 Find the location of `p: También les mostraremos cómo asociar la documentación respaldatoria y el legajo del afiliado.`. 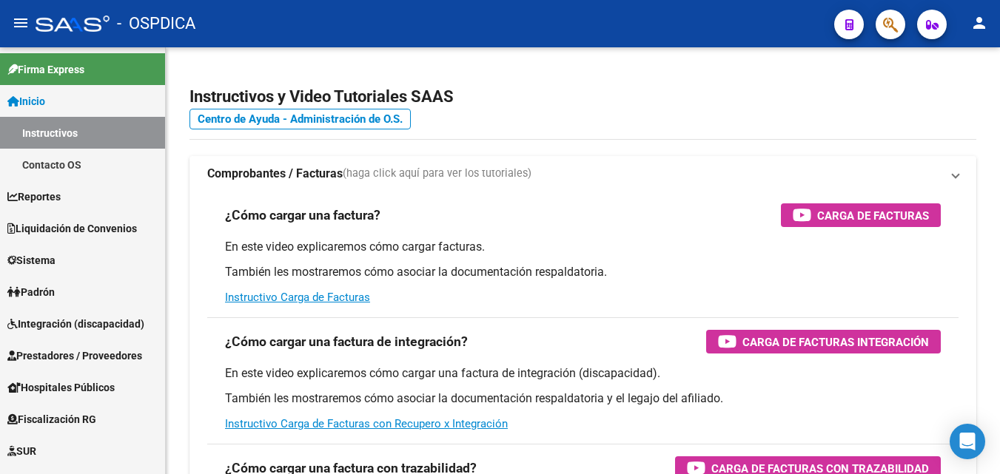

p: También les mostraremos cómo asociar la documentación respaldatoria y el legajo del afiliado. is located at coordinates (583, 399).